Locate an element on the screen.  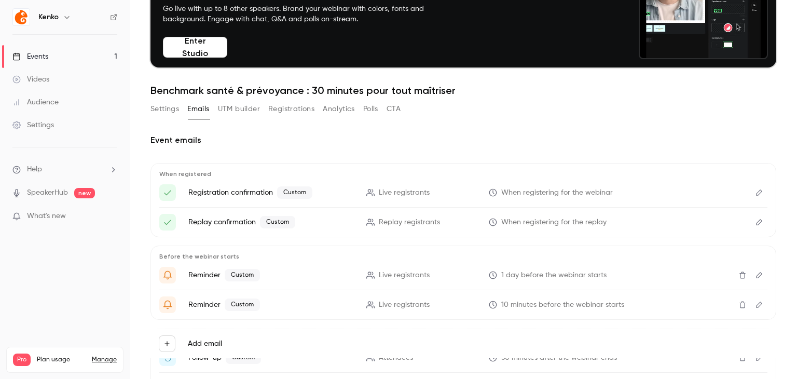
button: Registrations is located at coordinates (291, 109).